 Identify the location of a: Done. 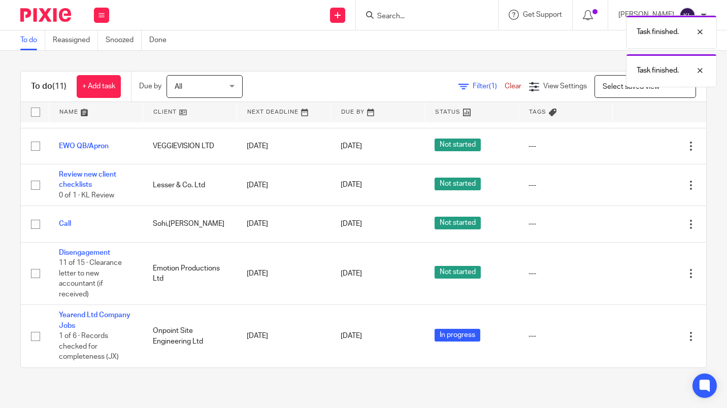
(161, 40).